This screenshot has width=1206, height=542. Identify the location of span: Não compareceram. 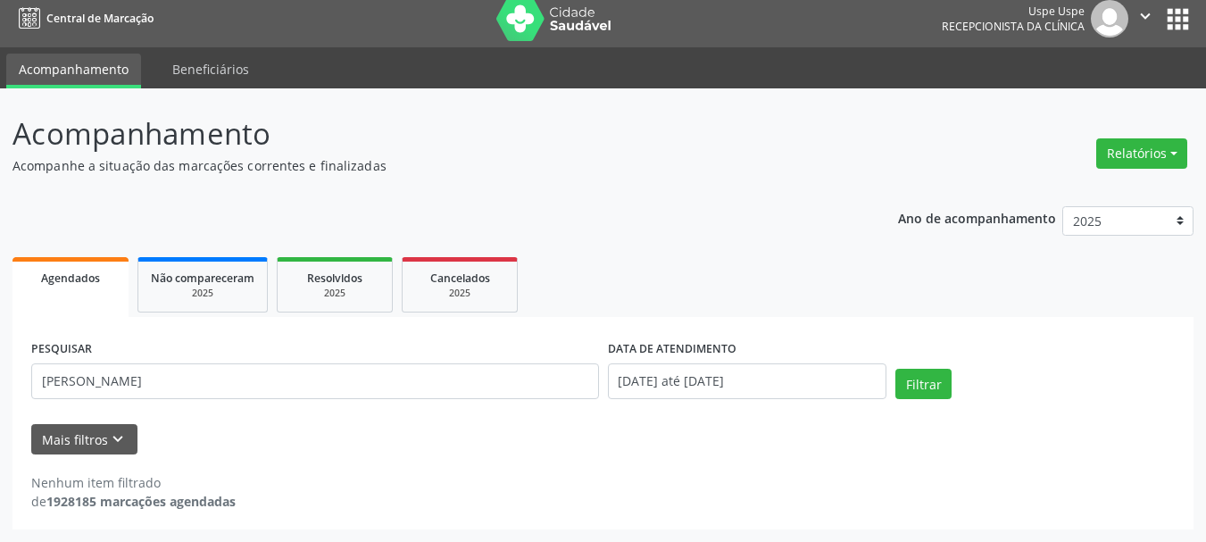
(203, 278).